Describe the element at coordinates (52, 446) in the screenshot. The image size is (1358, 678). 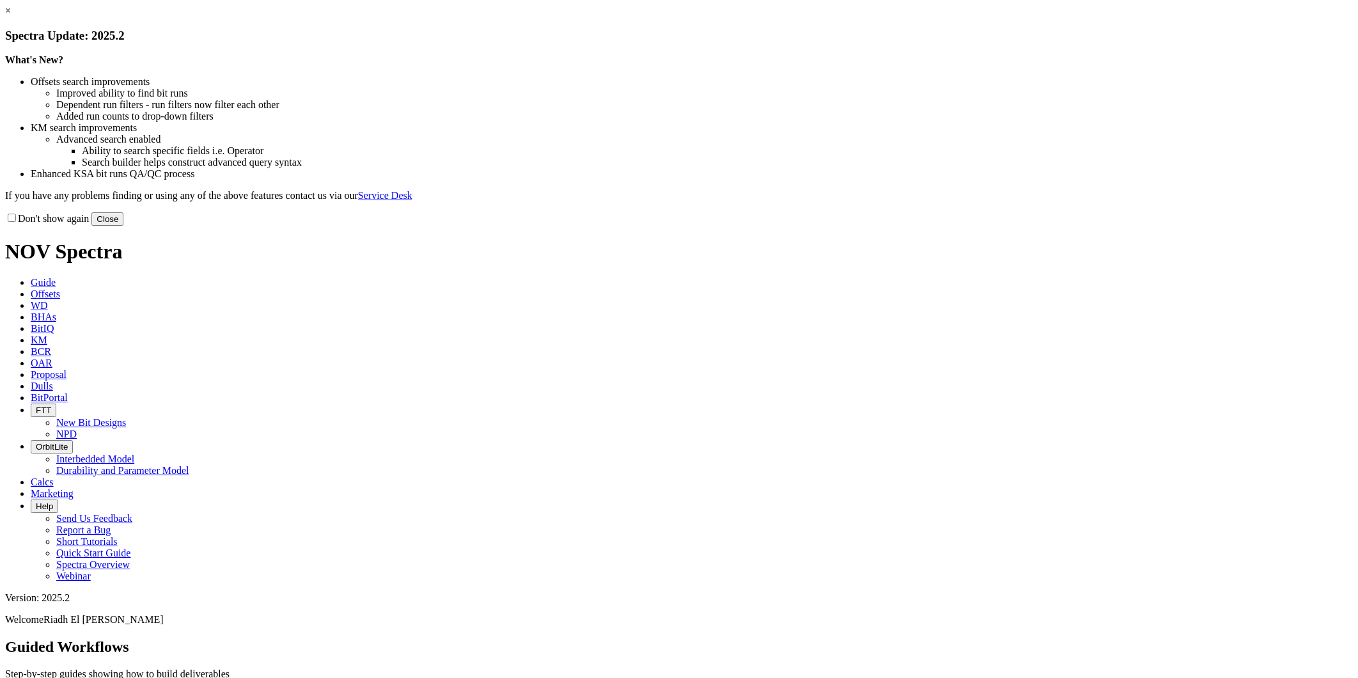
I see `span: OrbitLite` at that location.